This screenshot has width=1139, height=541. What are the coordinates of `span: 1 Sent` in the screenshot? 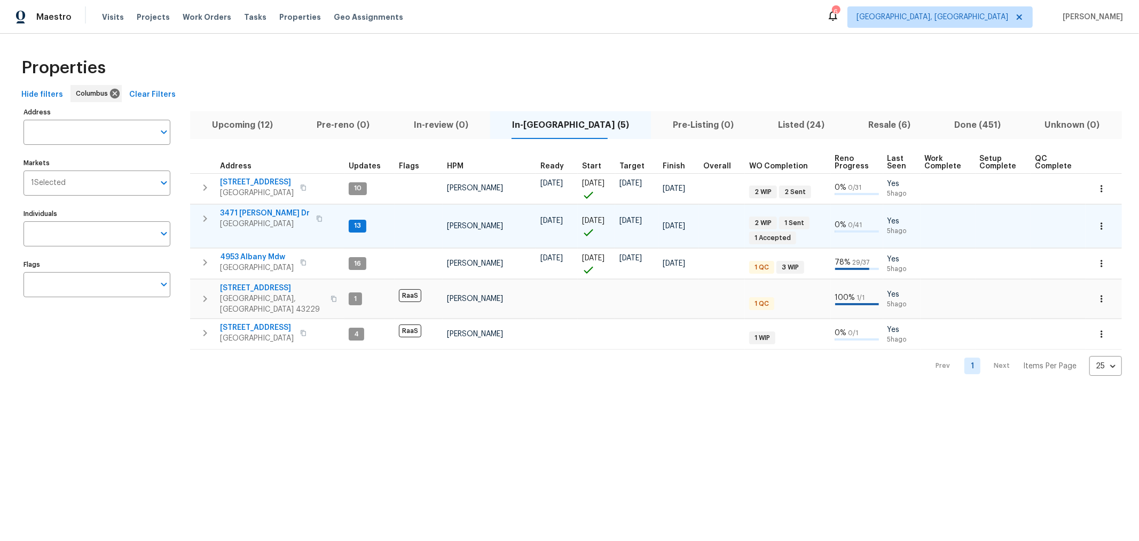 It's located at (794, 223).